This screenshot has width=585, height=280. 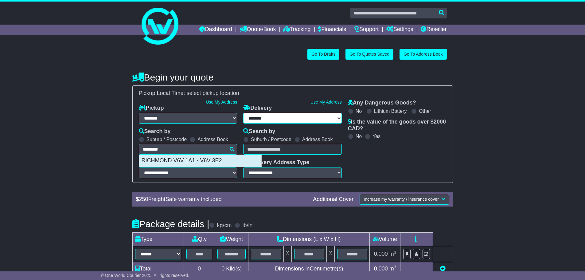 What do you see at coordinates (440, 122) in the screenshot?
I see `span: 2000` at bounding box center [440, 122].